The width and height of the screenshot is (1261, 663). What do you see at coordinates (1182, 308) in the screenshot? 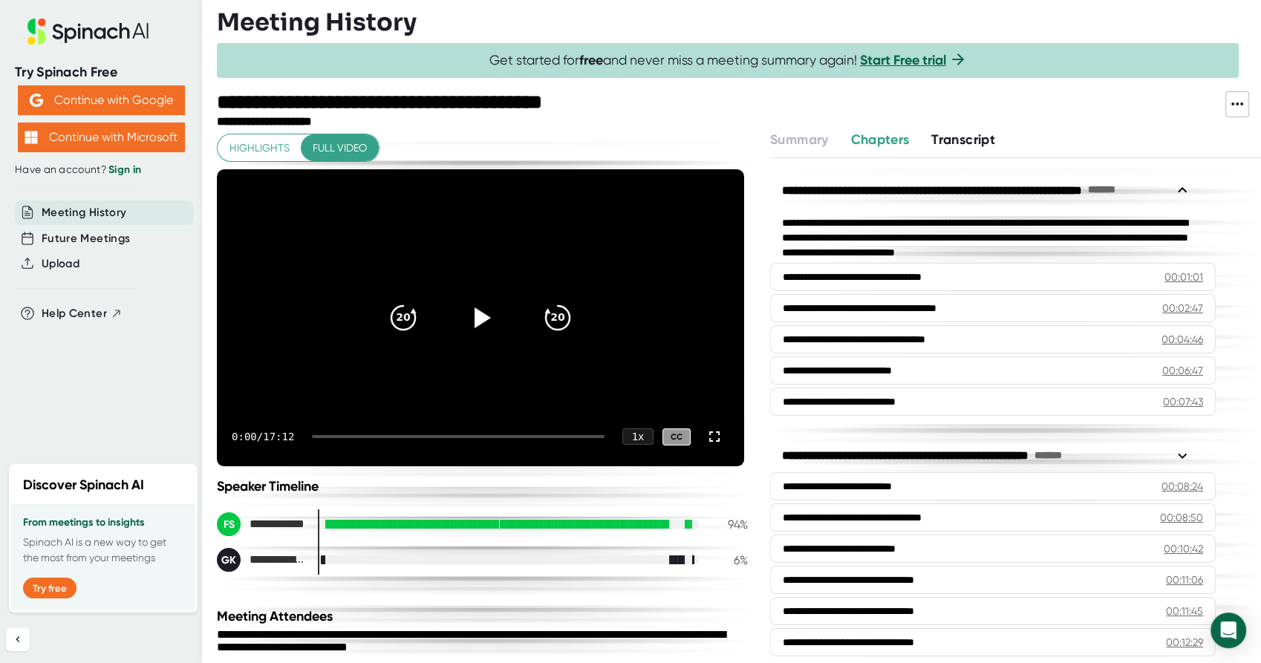
I see `div: 00:02:47` at bounding box center [1182, 308].